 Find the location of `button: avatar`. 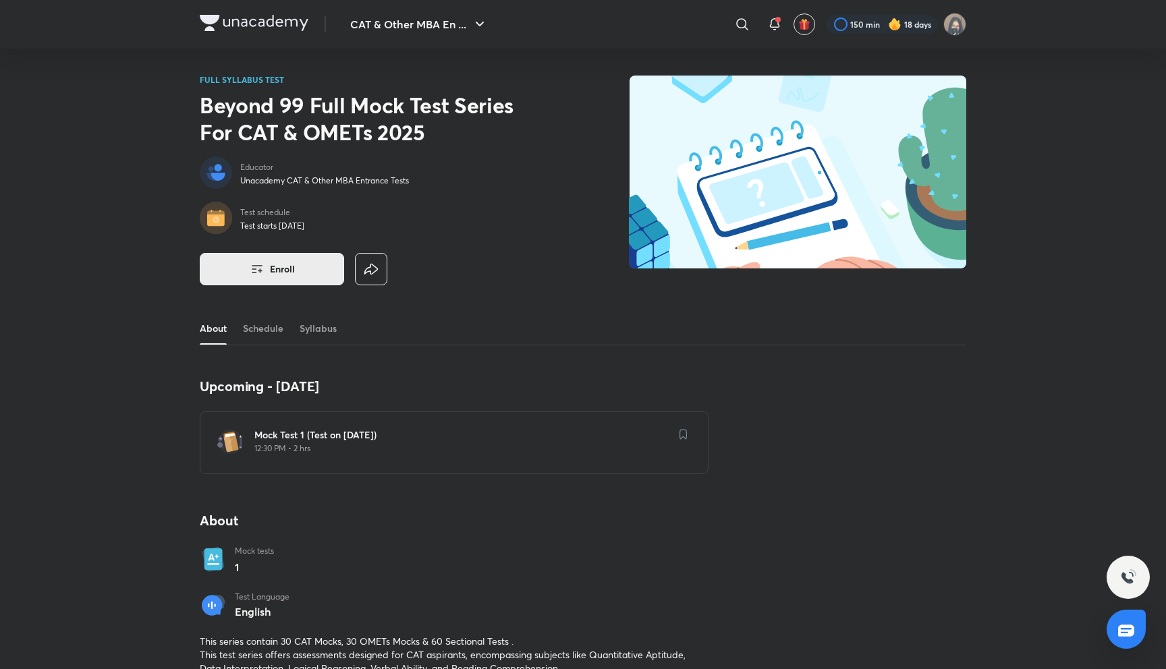

button: avatar is located at coordinates (804, 24).